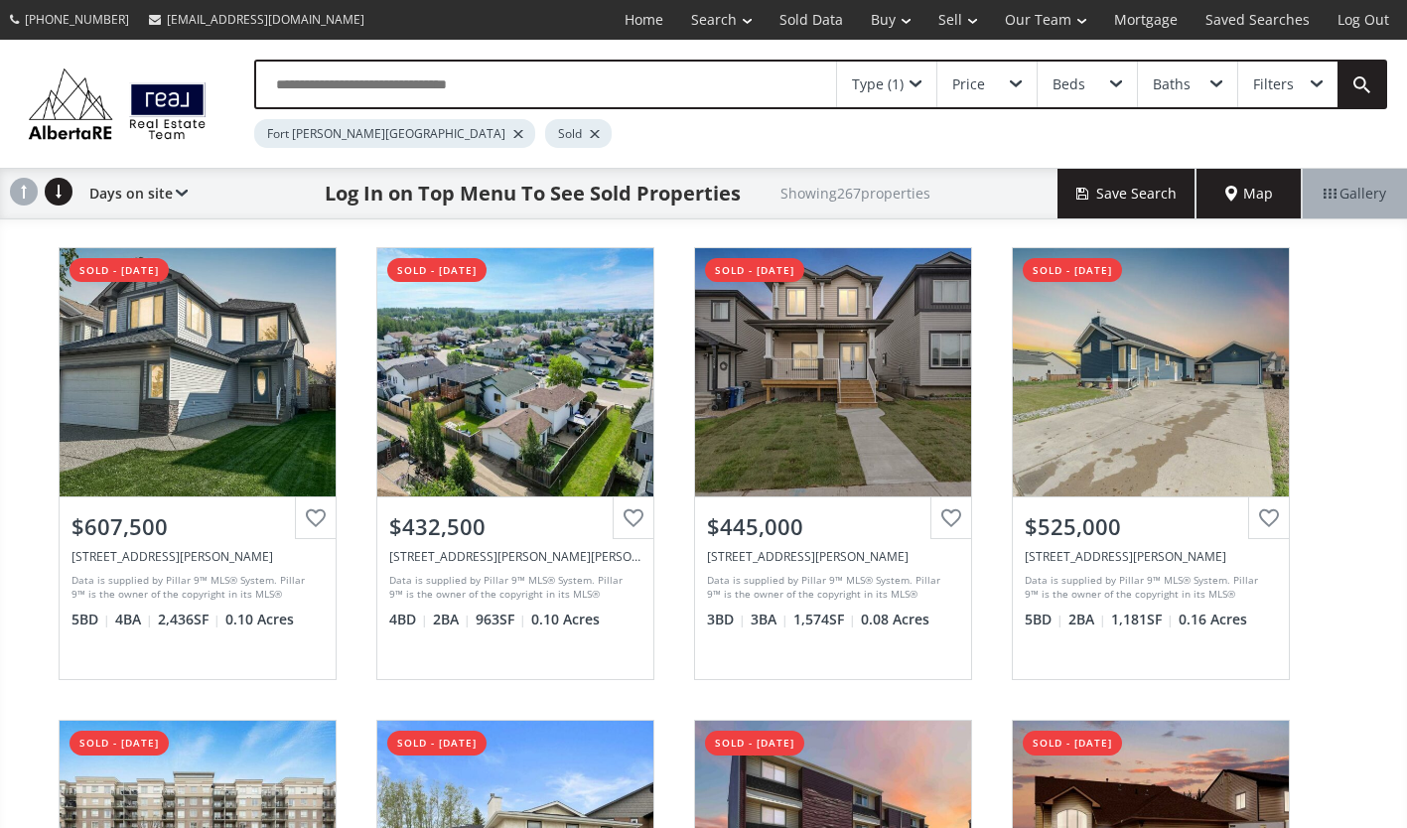  What do you see at coordinates (1151, 526) in the screenshot?
I see `div: $525,000` at bounding box center [1151, 526].